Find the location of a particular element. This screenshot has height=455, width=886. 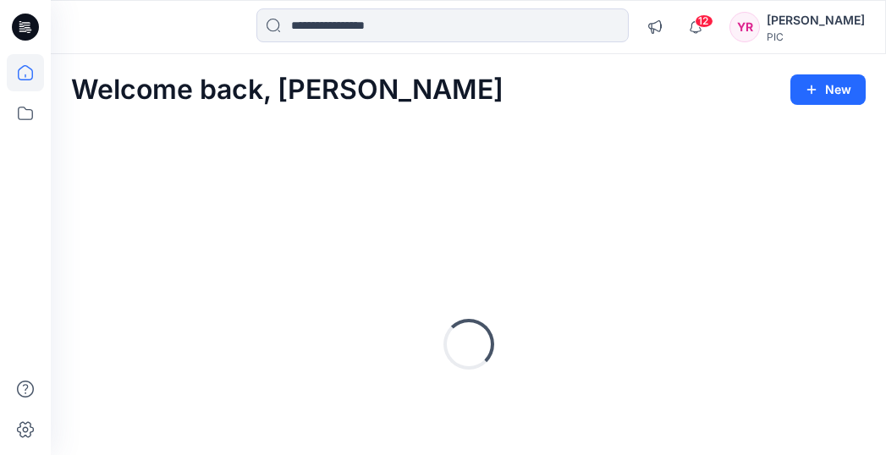

button: New is located at coordinates (827, 90).